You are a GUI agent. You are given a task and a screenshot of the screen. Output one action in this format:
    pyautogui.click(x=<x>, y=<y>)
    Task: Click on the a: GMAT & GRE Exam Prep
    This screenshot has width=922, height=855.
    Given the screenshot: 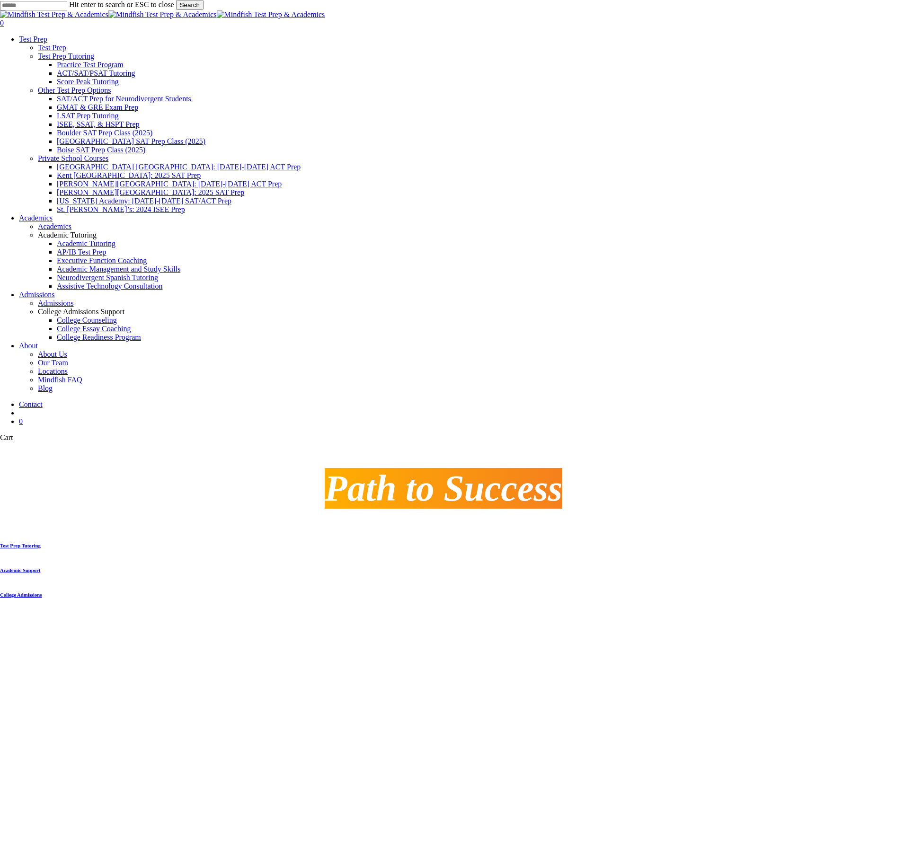 What is the action you would take?
    pyautogui.click(x=97, y=107)
    